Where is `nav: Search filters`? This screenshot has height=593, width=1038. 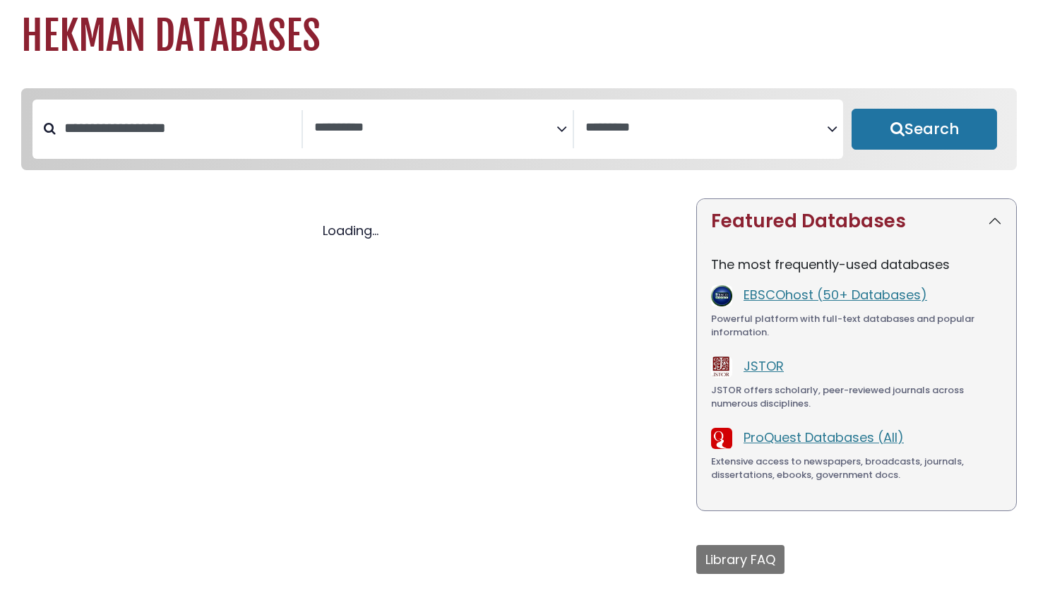
nav: Search filters is located at coordinates (519, 129).